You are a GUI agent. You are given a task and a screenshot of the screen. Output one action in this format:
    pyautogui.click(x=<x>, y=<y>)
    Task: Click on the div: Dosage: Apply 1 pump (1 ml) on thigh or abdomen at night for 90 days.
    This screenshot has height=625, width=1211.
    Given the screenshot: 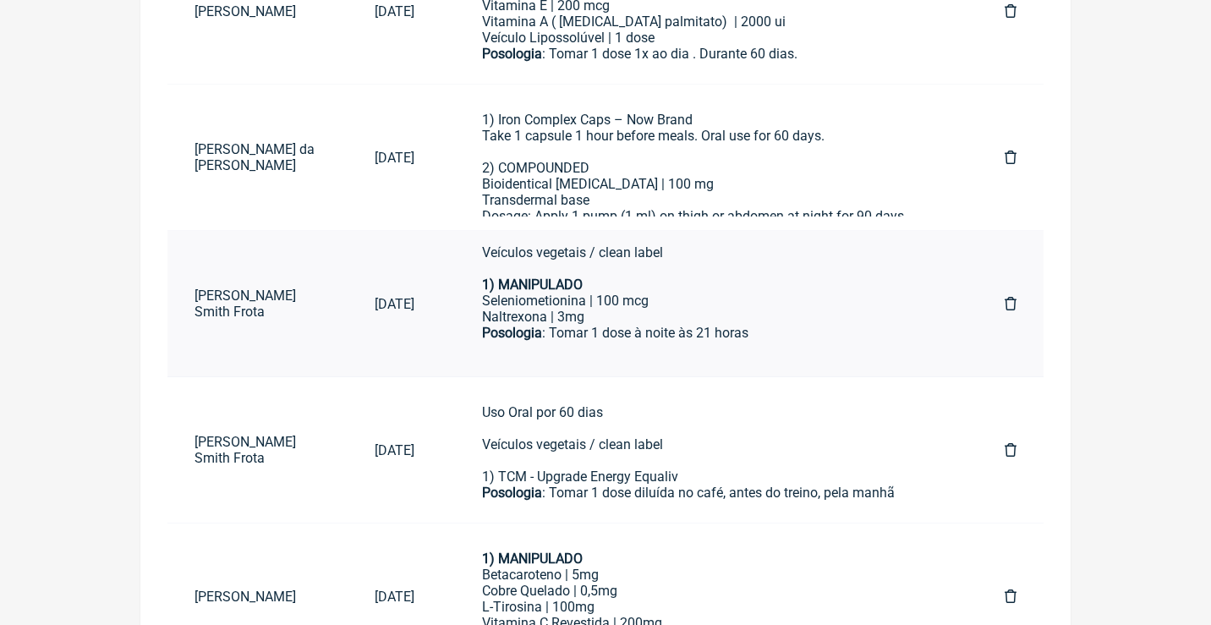 What is the action you would take?
    pyautogui.click(x=710, y=224)
    